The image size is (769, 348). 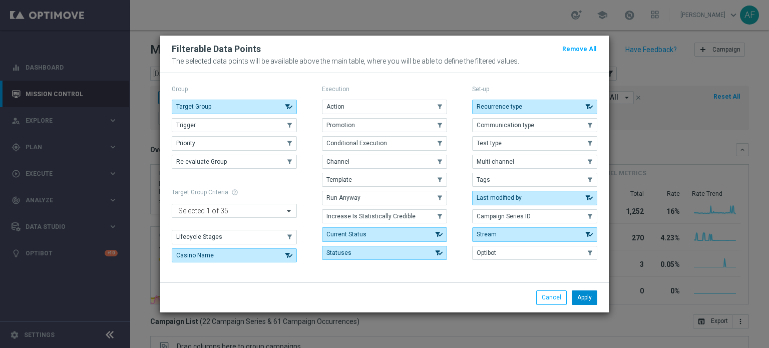 What do you see at coordinates (486, 253) in the screenshot?
I see `span: Optibot` at bounding box center [486, 253].